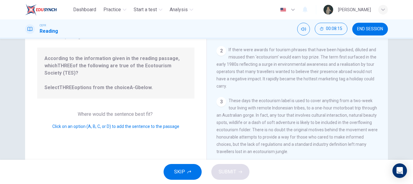  Describe the element at coordinates (43, 25) in the screenshot. I see `span: CEFR` at that location.